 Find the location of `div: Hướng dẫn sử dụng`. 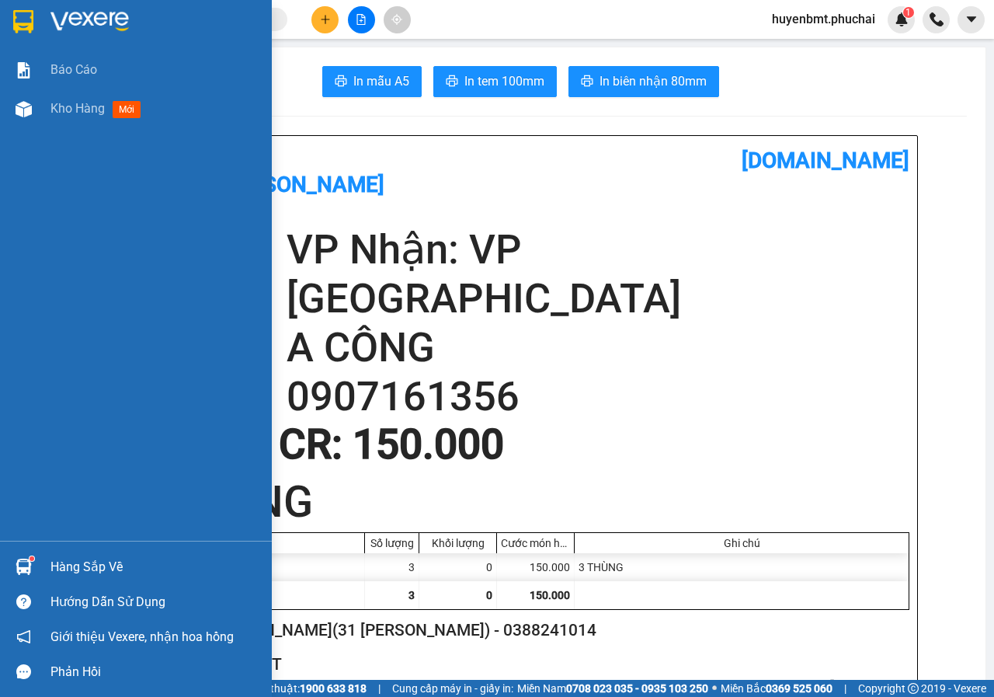

div: Hướng dẫn sử dụng is located at coordinates (155, 602).